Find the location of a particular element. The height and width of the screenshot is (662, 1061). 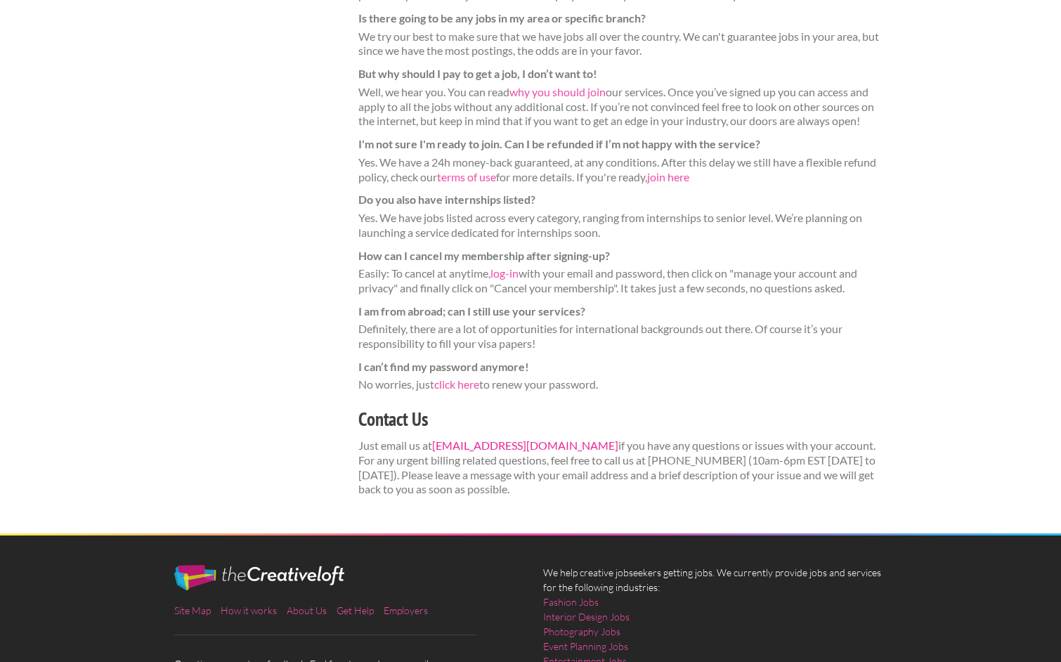

h3: Contact Us is located at coordinates (623, 420).